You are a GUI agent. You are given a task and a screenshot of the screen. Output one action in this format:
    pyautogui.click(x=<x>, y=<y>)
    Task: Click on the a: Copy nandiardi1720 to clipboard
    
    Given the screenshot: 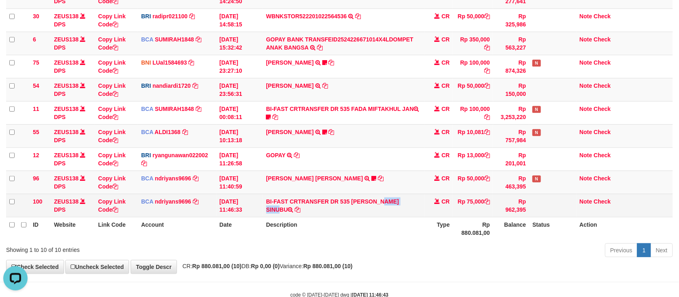 What is the action you would take?
    pyautogui.click(x=195, y=86)
    